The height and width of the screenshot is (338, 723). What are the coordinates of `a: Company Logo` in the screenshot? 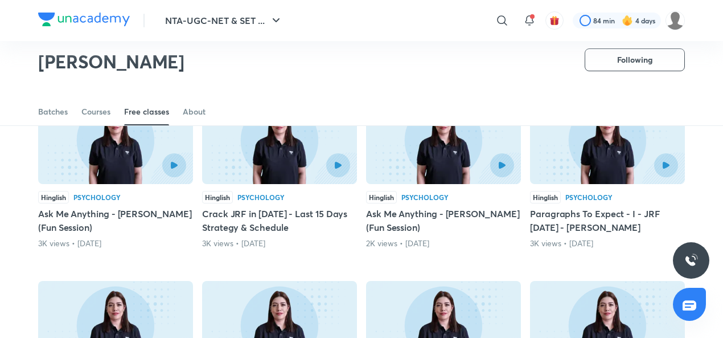 It's located at (84, 20).